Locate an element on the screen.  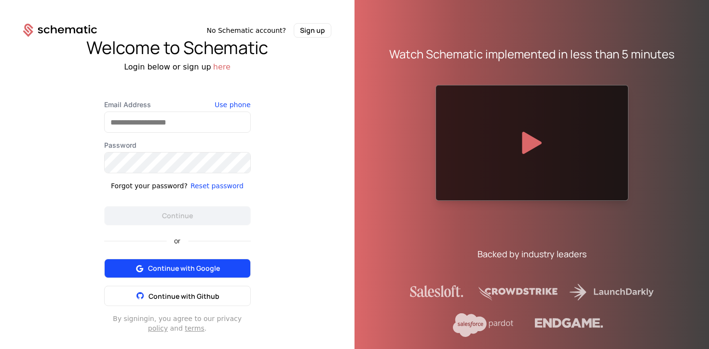
a: terms is located at coordinates (194, 328).